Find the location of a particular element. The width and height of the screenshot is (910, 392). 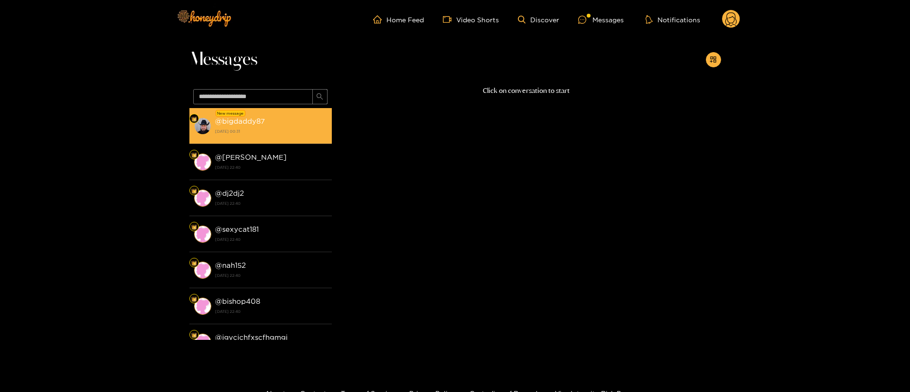

span: search is located at coordinates (319, 97).